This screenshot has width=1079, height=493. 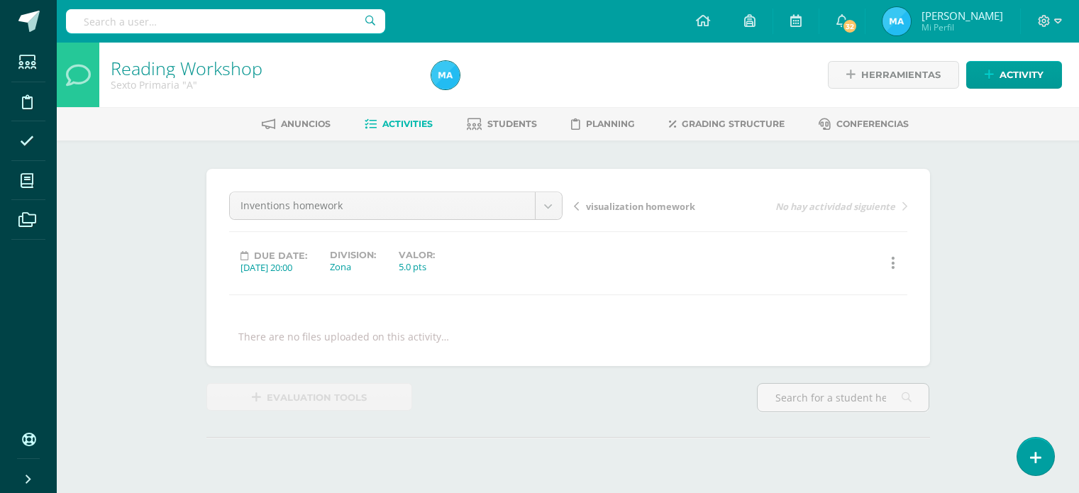 I want to click on span: Due date:, so click(x=280, y=255).